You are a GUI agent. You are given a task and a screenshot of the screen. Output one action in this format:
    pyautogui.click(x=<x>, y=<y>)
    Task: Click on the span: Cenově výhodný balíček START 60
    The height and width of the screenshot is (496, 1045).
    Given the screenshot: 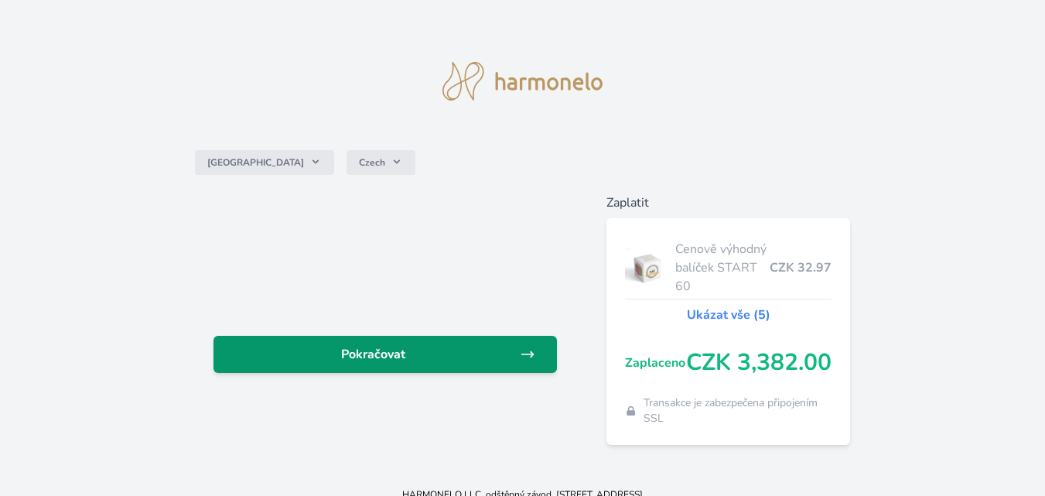 What is the action you would take?
    pyautogui.click(x=722, y=268)
    